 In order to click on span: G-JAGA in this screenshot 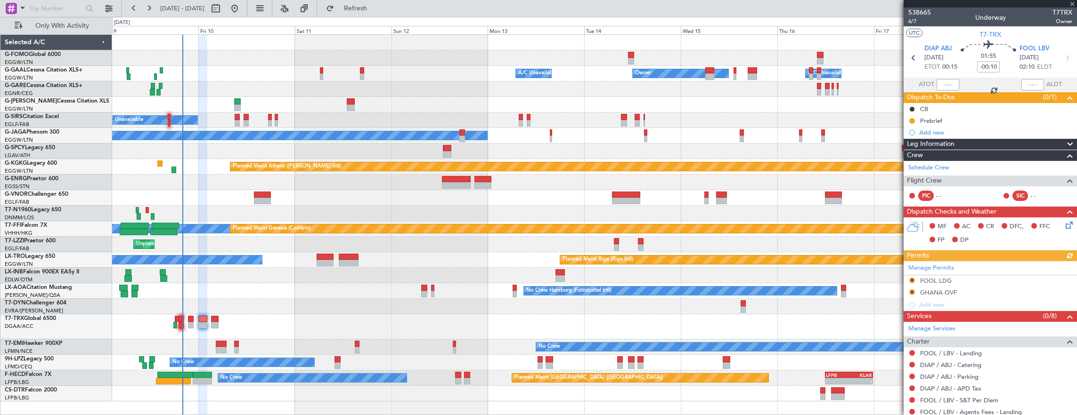, I will do `click(16, 132)`.